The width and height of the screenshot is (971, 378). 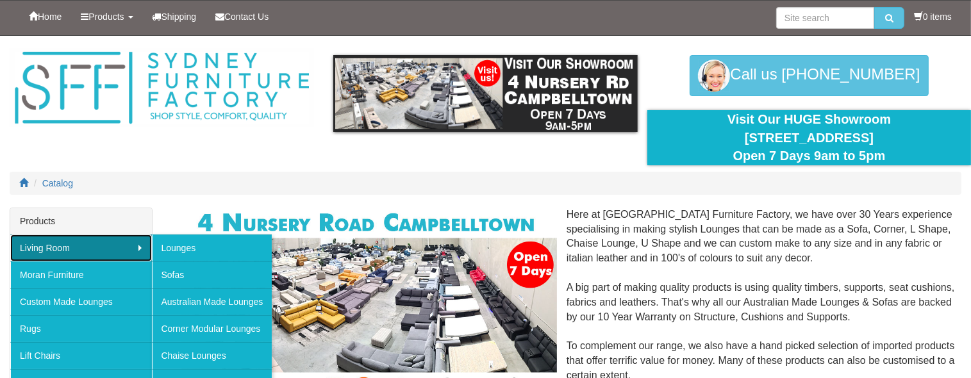 I want to click on a: Lounges, so click(x=212, y=248).